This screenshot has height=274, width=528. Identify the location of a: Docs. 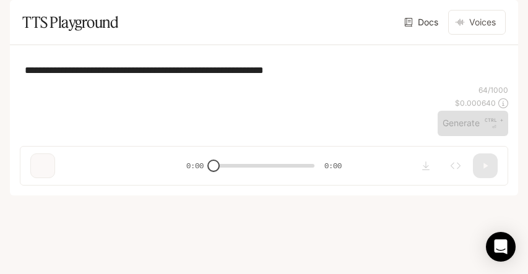
(422, 22).